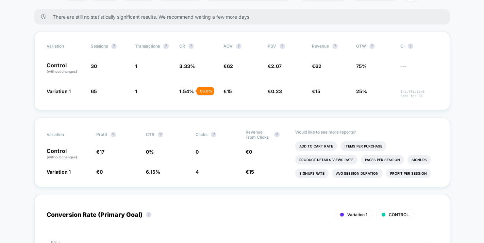 Image resolution: width=484 pixels, height=243 pixels. What do you see at coordinates (147, 46) in the screenshot?
I see `span: Transactions` at bounding box center [147, 46].